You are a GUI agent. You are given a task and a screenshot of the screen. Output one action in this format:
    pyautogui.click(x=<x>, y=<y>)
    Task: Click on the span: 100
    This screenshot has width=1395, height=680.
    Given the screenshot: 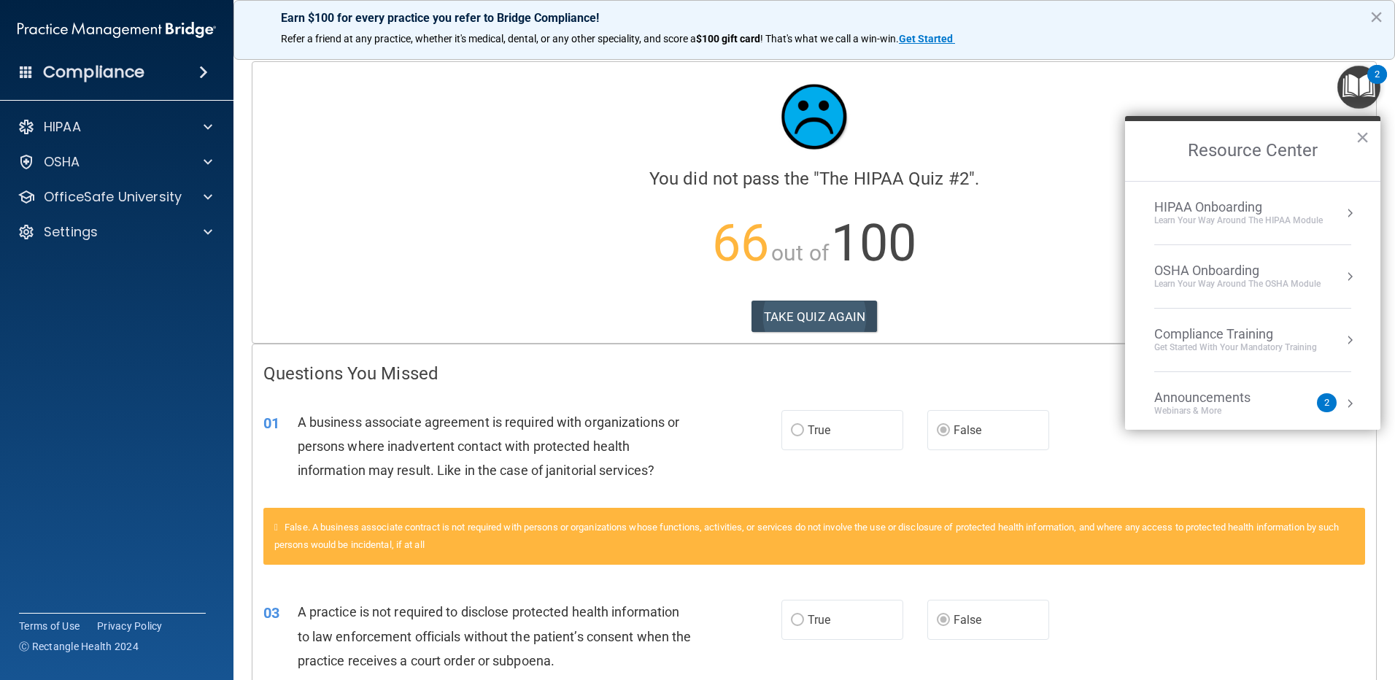 What is the action you would take?
    pyautogui.click(x=873, y=243)
    